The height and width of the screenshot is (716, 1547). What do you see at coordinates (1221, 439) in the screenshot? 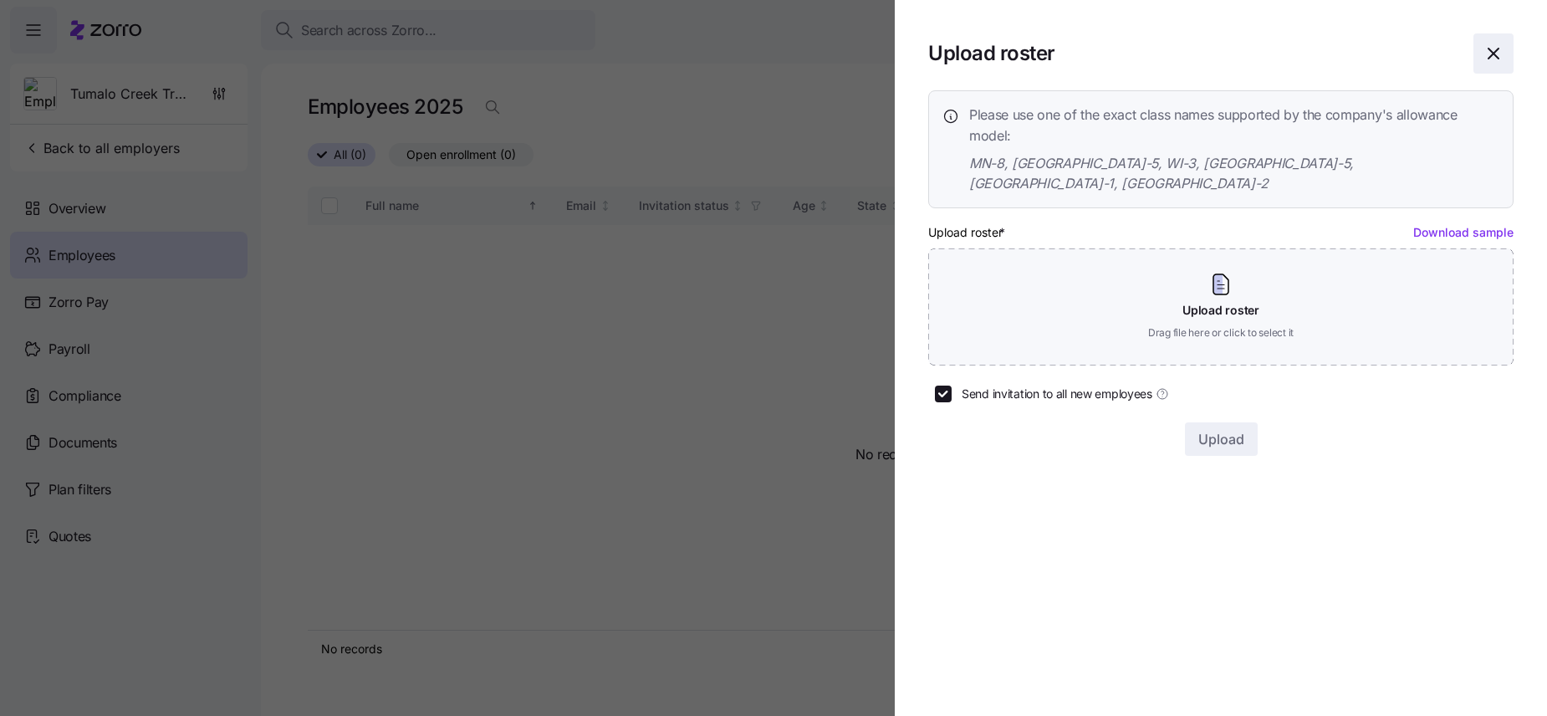
I see `button: Upload` at bounding box center [1221, 439].